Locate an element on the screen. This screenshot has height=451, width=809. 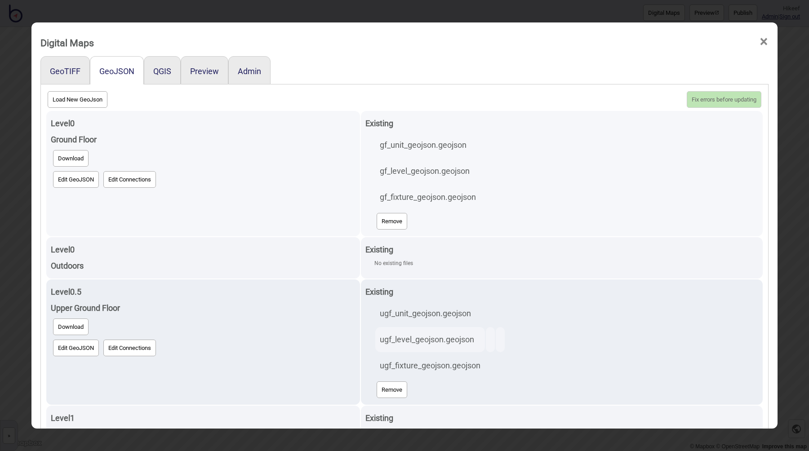
div: Outdoors is located at coordinates (203, 266).